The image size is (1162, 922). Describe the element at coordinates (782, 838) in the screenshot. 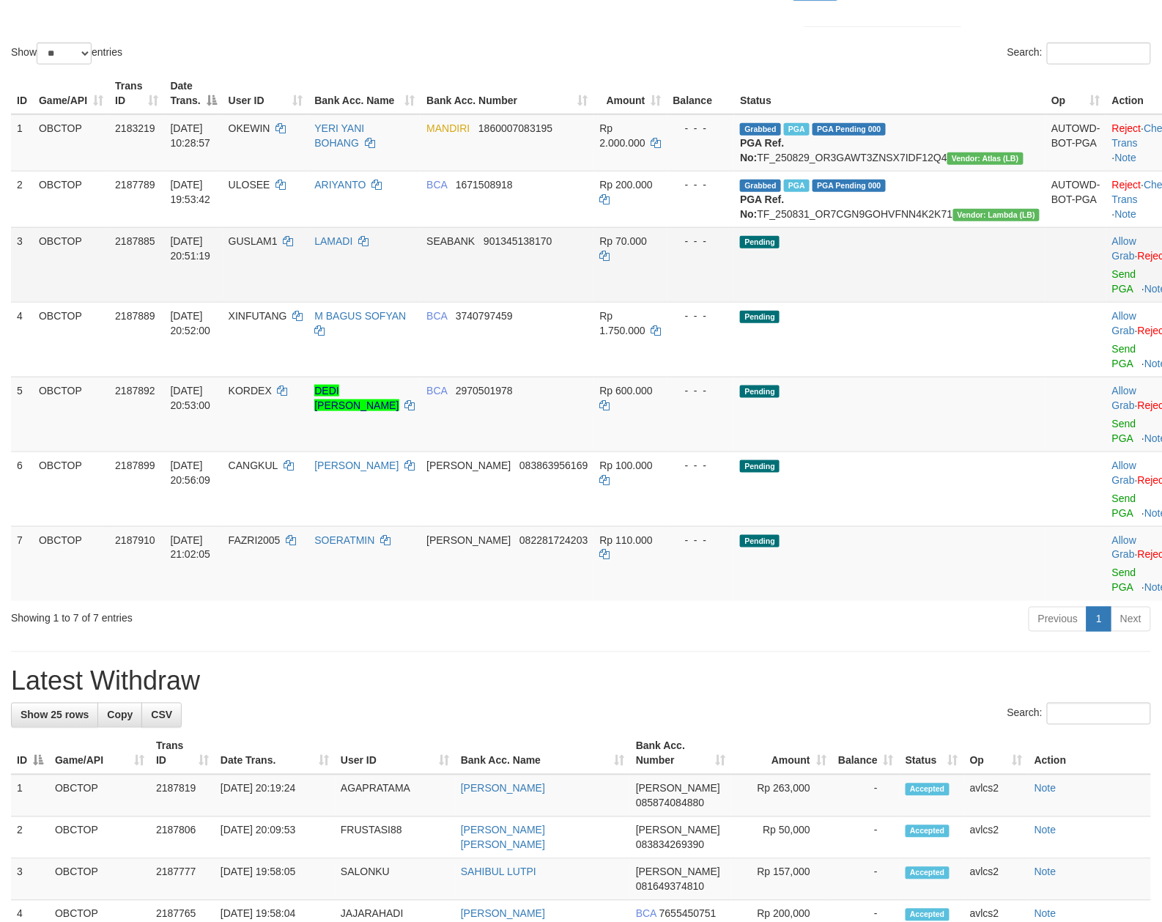

I see `td: Rp 50,000` at that location.